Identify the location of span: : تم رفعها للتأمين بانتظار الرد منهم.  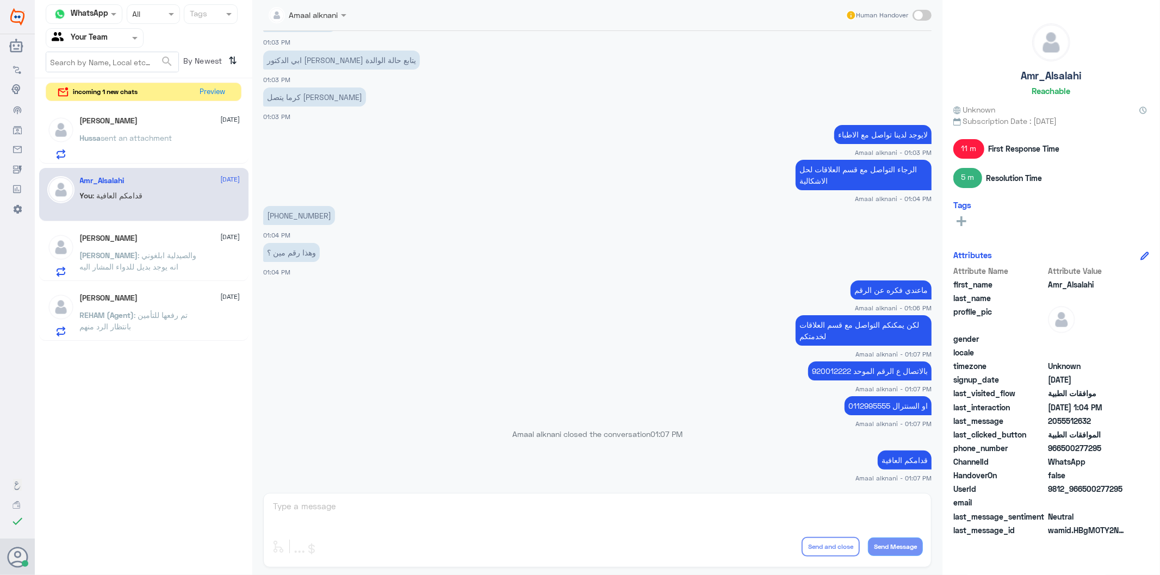
(134, 321).